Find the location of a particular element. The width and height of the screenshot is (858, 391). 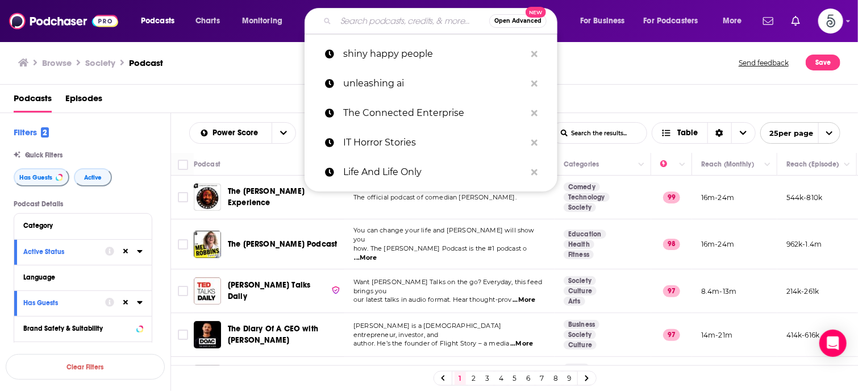

a: 6 is located at coordinates (529, 379).